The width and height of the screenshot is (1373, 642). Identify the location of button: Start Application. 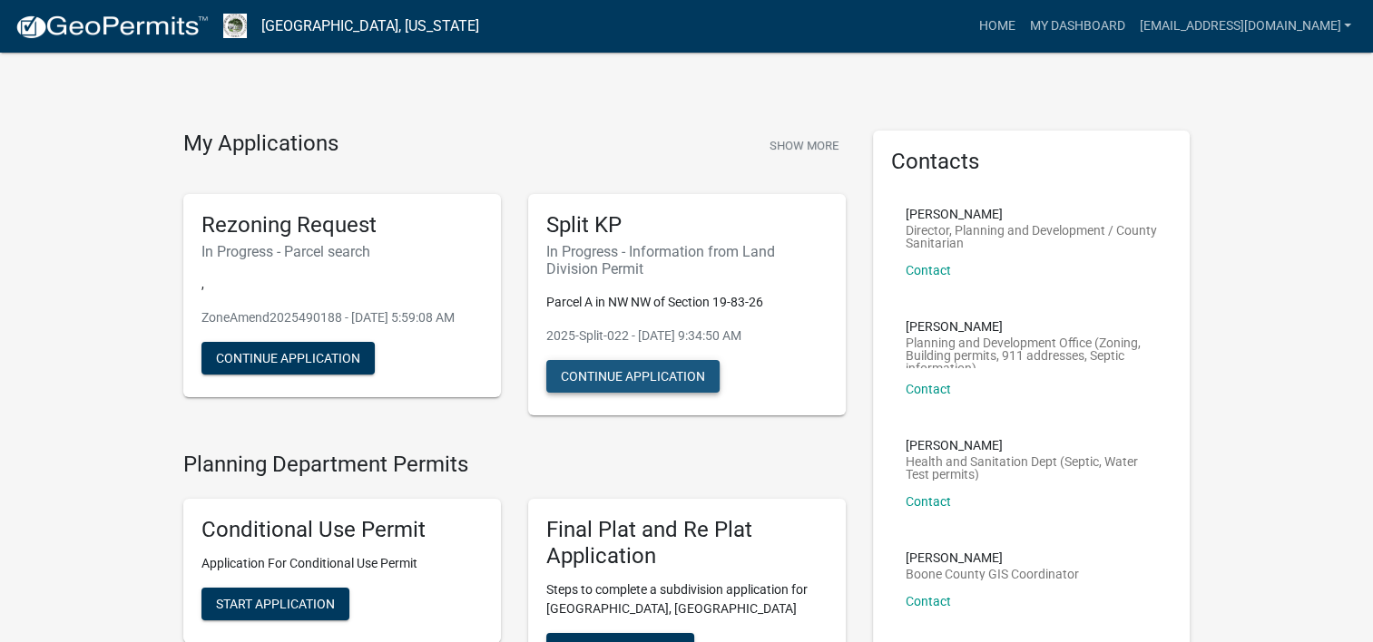
(275, 604).